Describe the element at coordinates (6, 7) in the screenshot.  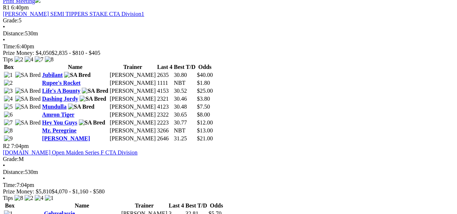
I see `span: R1` at that location.